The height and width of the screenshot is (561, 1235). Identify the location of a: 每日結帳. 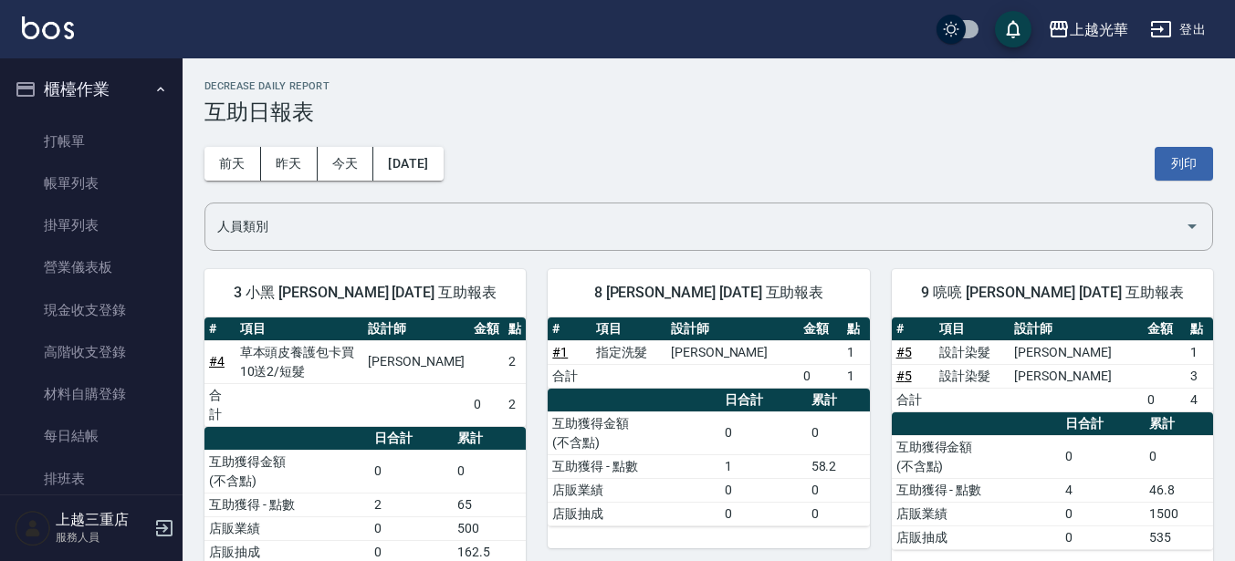
(91, 436).